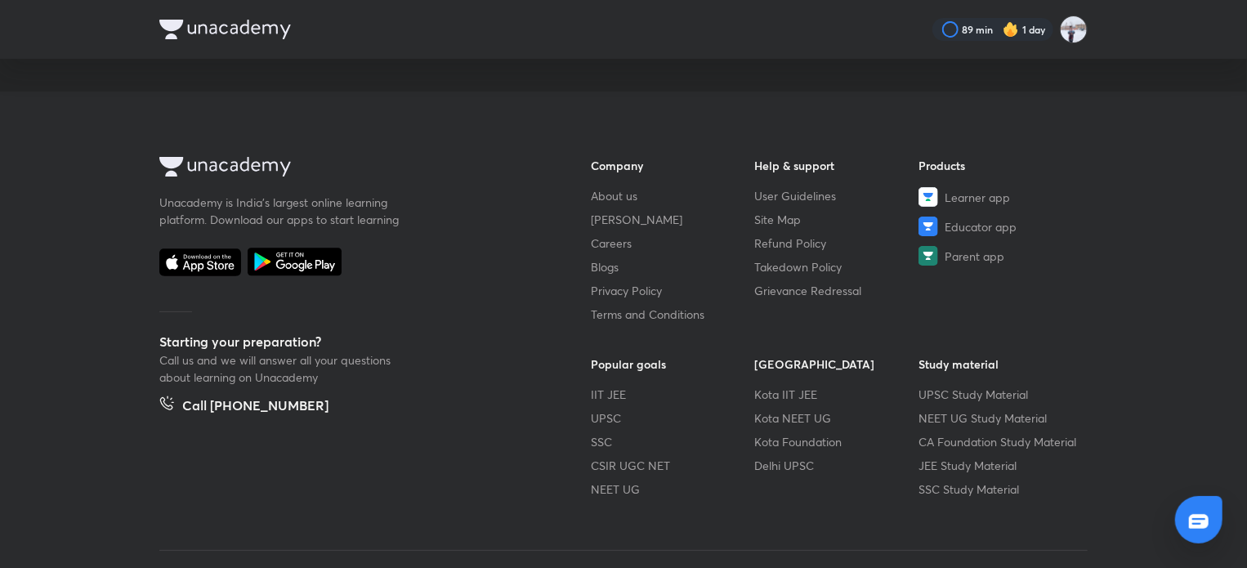  I want to click on a: Parent app, so click(1001, 256).